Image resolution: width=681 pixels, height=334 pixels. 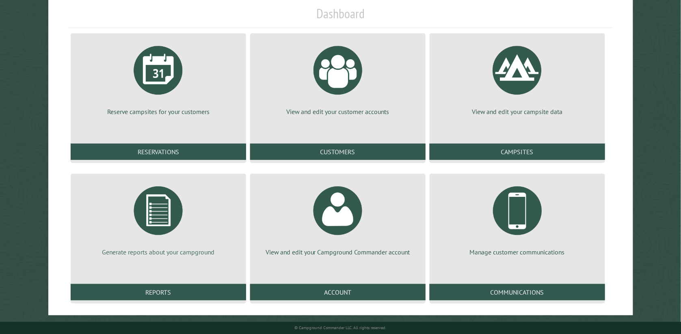 I want to click on a: View and edit your customer accounts, so click(x=338, y=78).